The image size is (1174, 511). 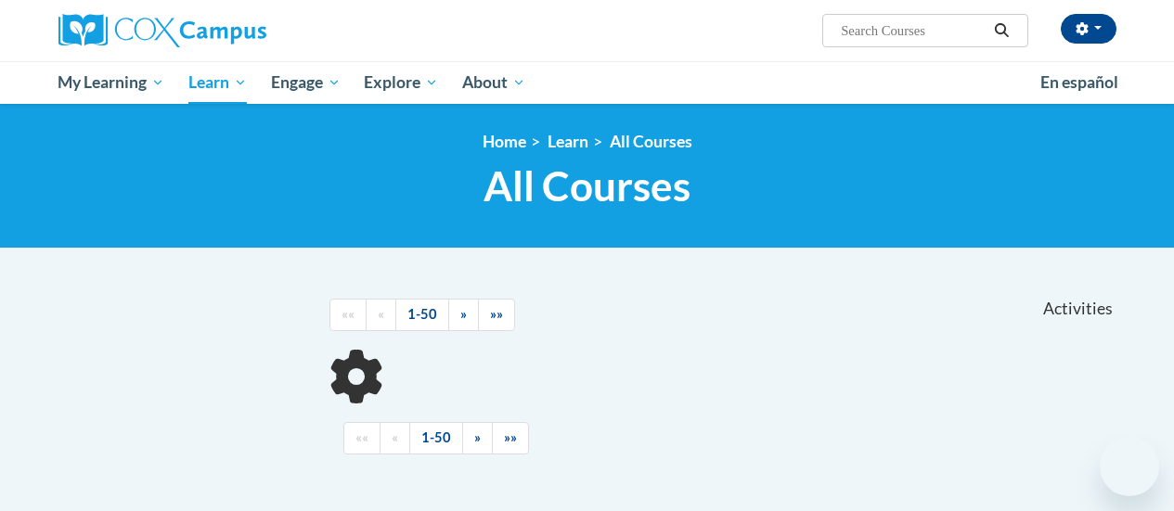 What do you see at coordinates (1079, 83) in the screenshot?
I see `a: En español` at bounding box center [1079, 83].